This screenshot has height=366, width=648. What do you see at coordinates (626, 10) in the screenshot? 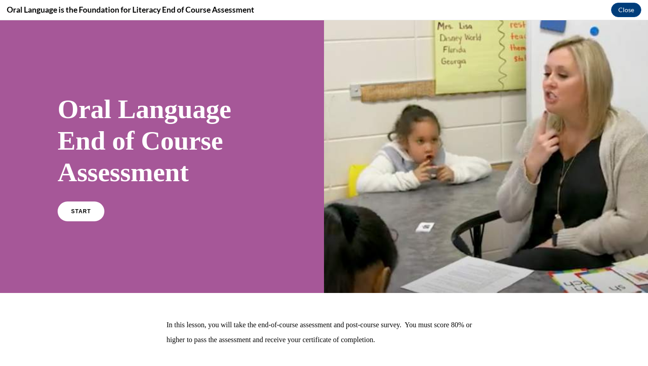
I see `button: Close` at bounding box center [626, 10].